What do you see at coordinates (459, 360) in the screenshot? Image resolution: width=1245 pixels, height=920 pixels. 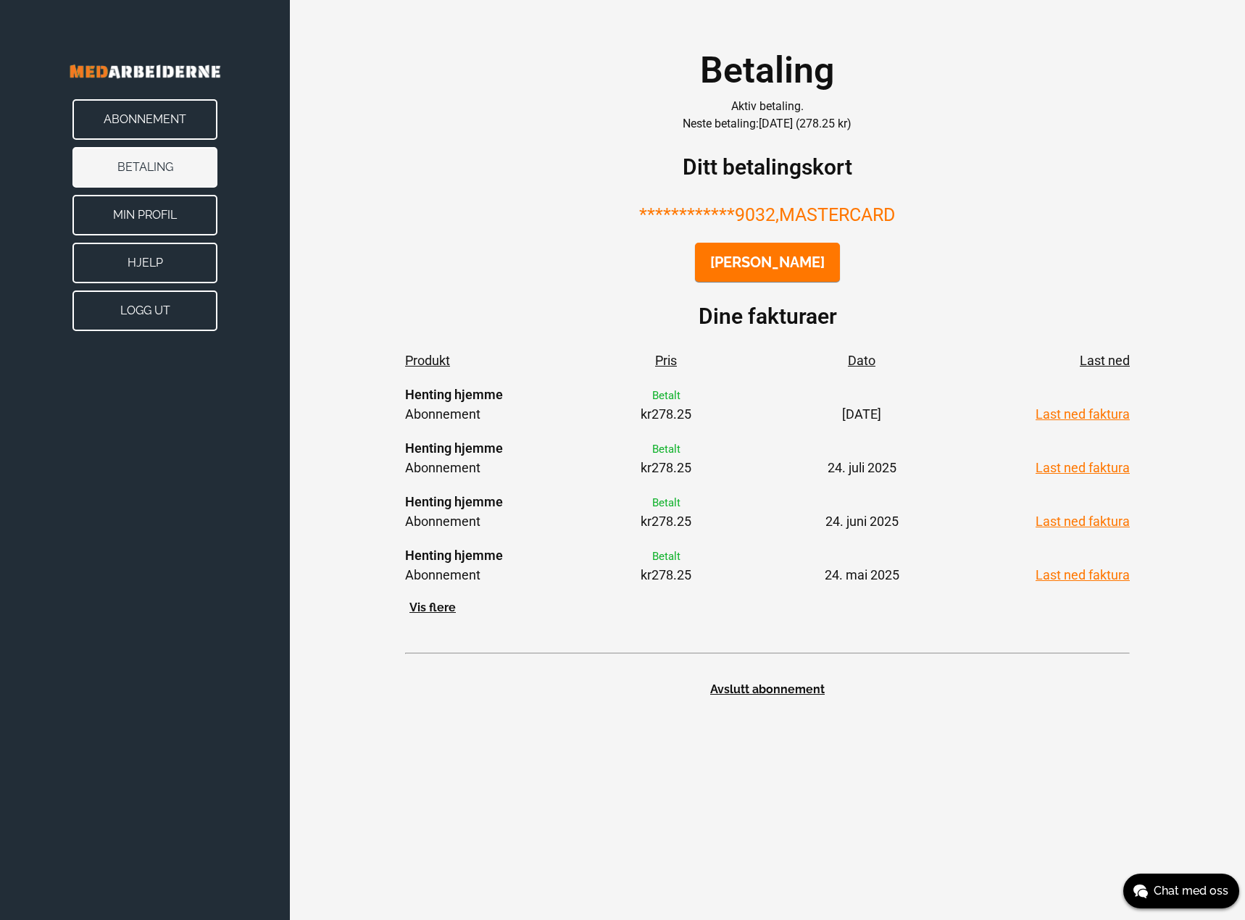 I see `span: Produkt` at bounding box center [459, 360].